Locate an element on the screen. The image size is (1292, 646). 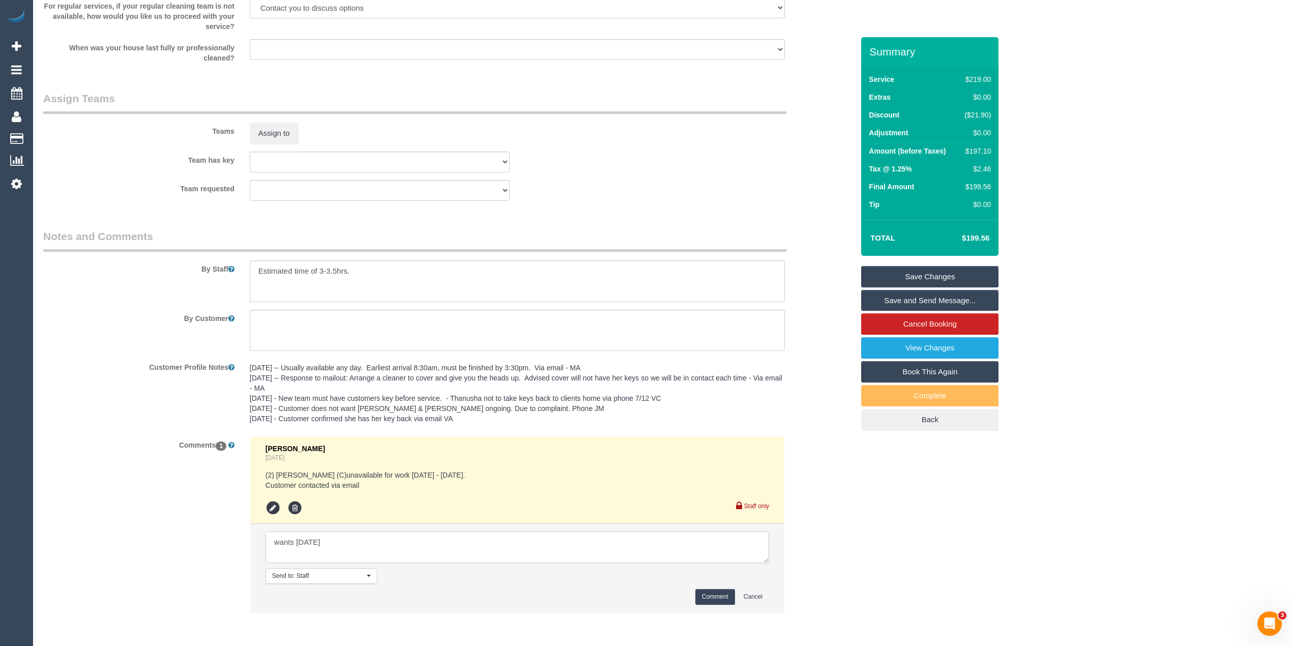
label: By Customer is located at coordinates (139, 316).